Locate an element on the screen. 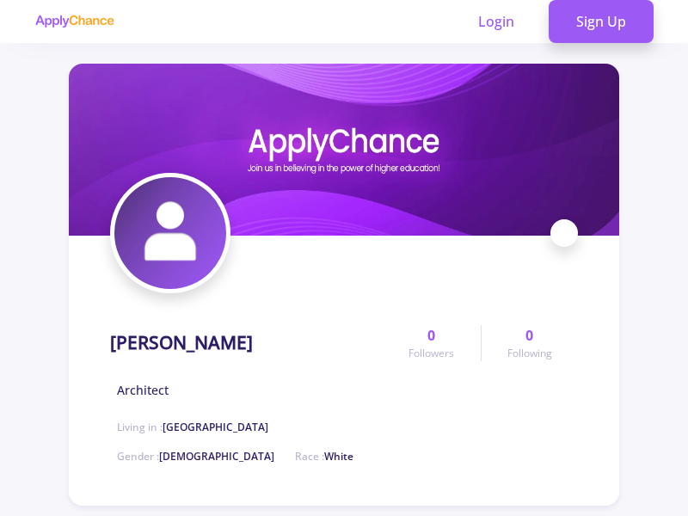 The width and height of the screenshot is (688, 516). span: Followers is located at coordinates (431, 353).